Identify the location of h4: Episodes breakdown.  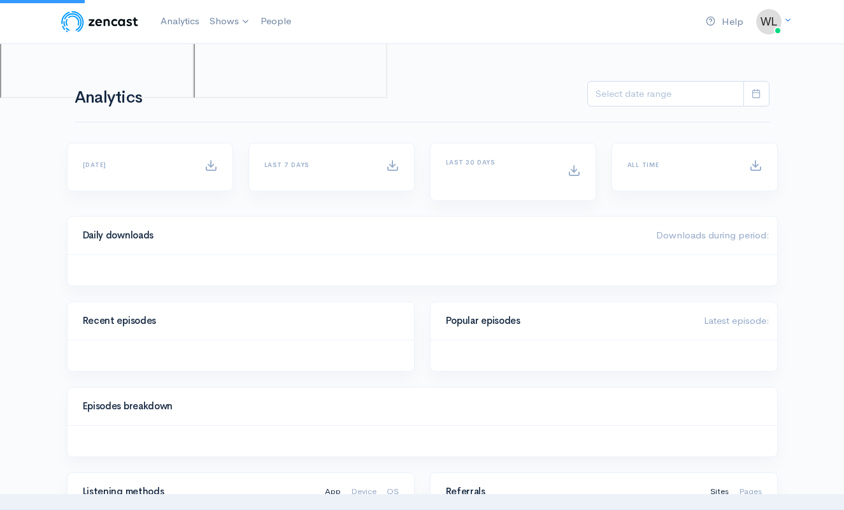
(418, 406).